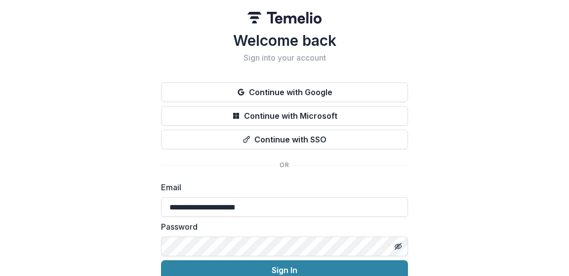  What do you see at coordinates (281, 227) in the screenshot?
I see `label: Password` at bounding box center [281, 227].